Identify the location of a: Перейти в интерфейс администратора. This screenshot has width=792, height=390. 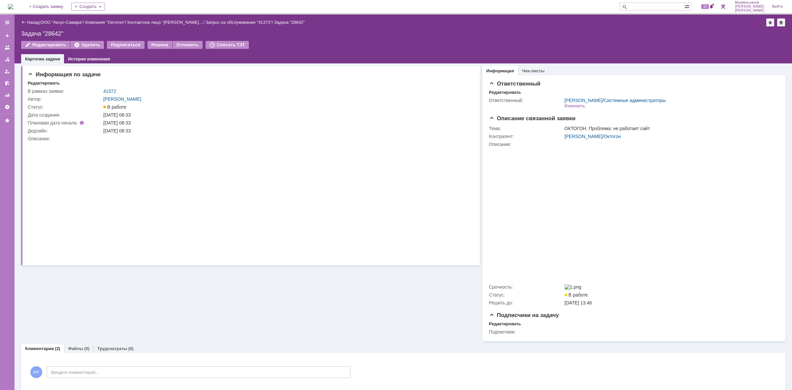
(723, 7).